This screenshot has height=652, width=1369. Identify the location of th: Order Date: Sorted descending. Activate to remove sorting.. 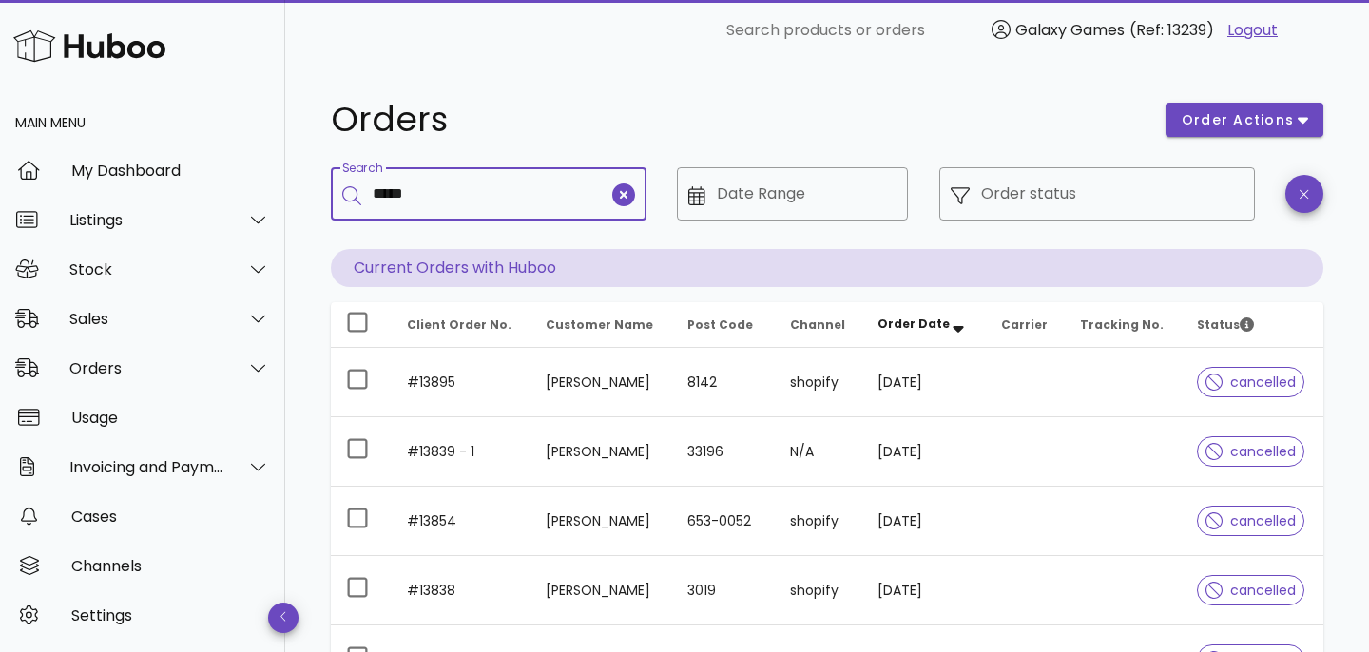
(924, 325).